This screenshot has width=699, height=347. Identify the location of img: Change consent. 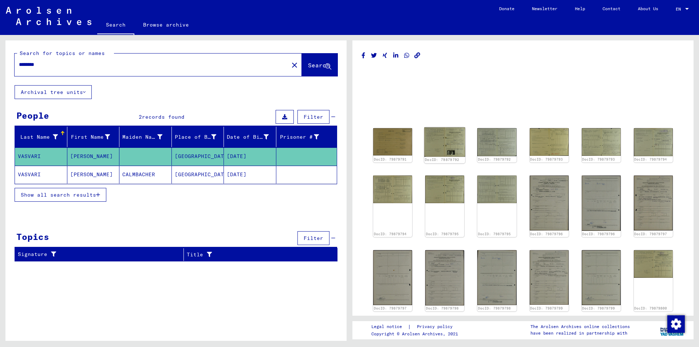
(676, 324).